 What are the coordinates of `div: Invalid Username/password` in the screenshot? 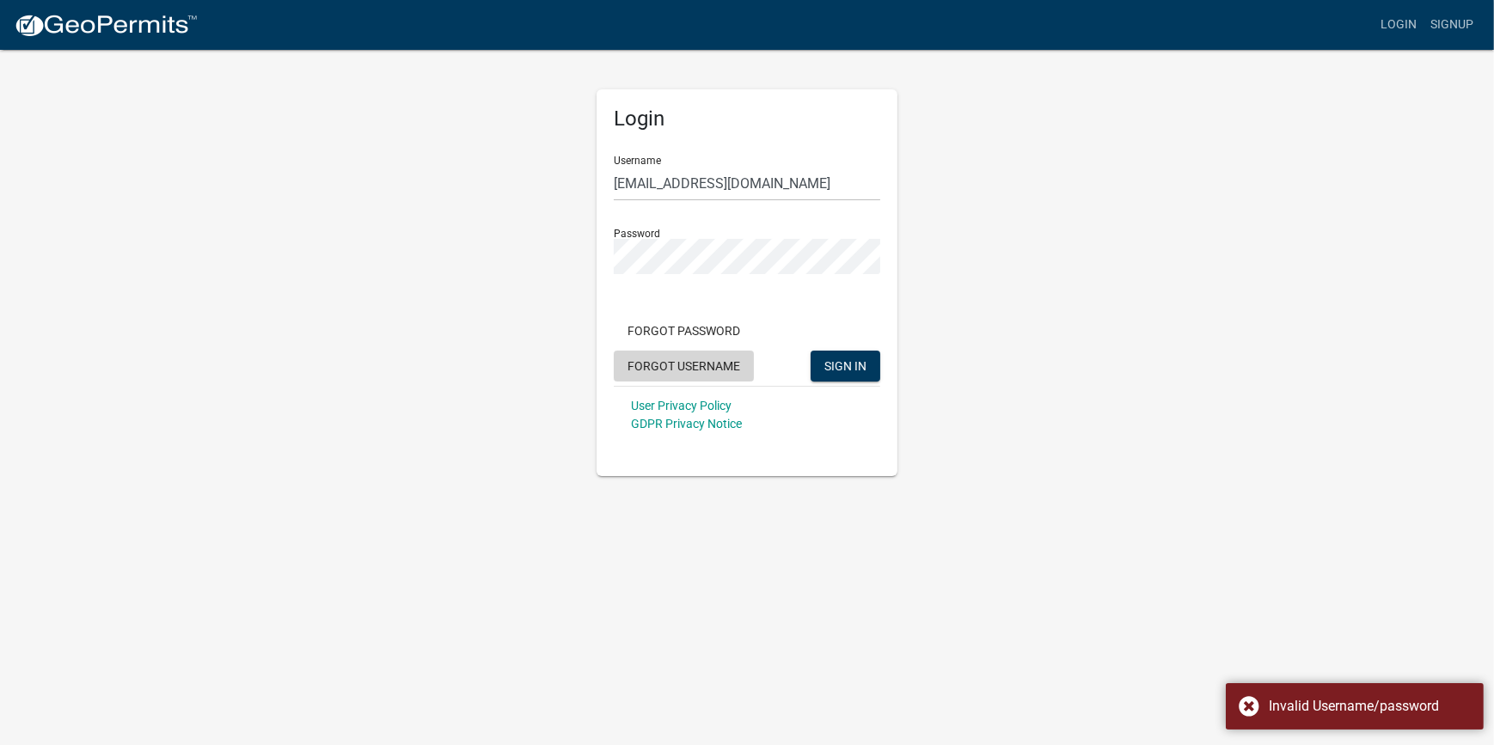 It's located at (1369, 706).